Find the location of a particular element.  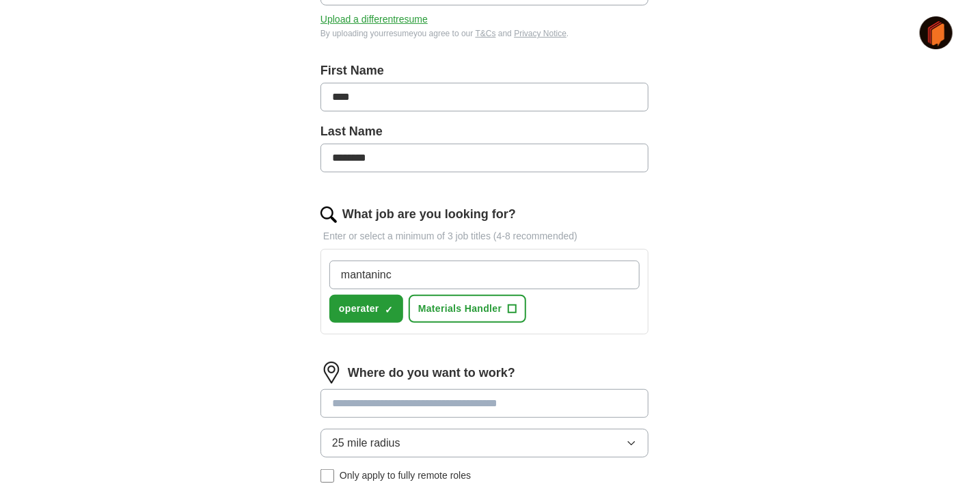

p: Enter or select a minimum of 3 job titles (4-8 recommended) is located at coordinates (484, 236).